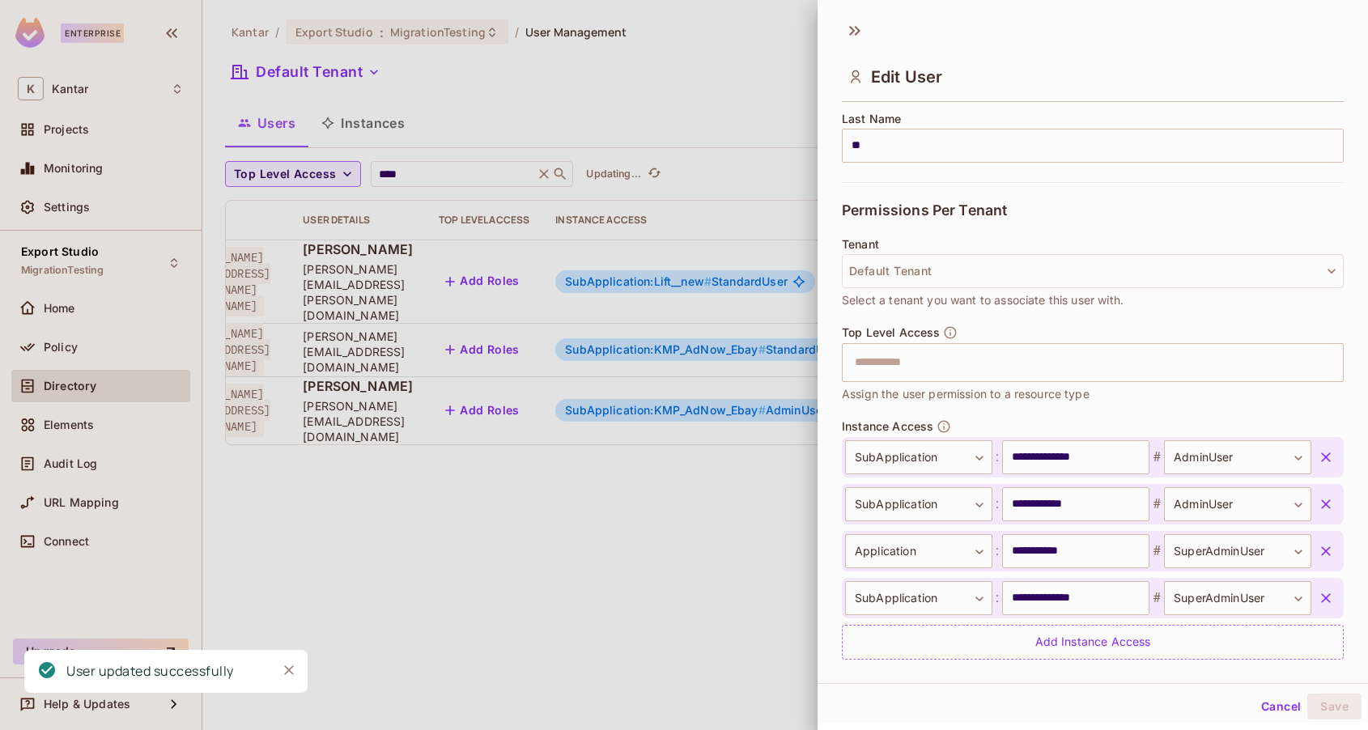 The height and width of the screenshot is (730, 1368). What do you see at coordinates (860, 244) in the screenshot?
I see `span: Tenant` at bounding box center [860, 244].